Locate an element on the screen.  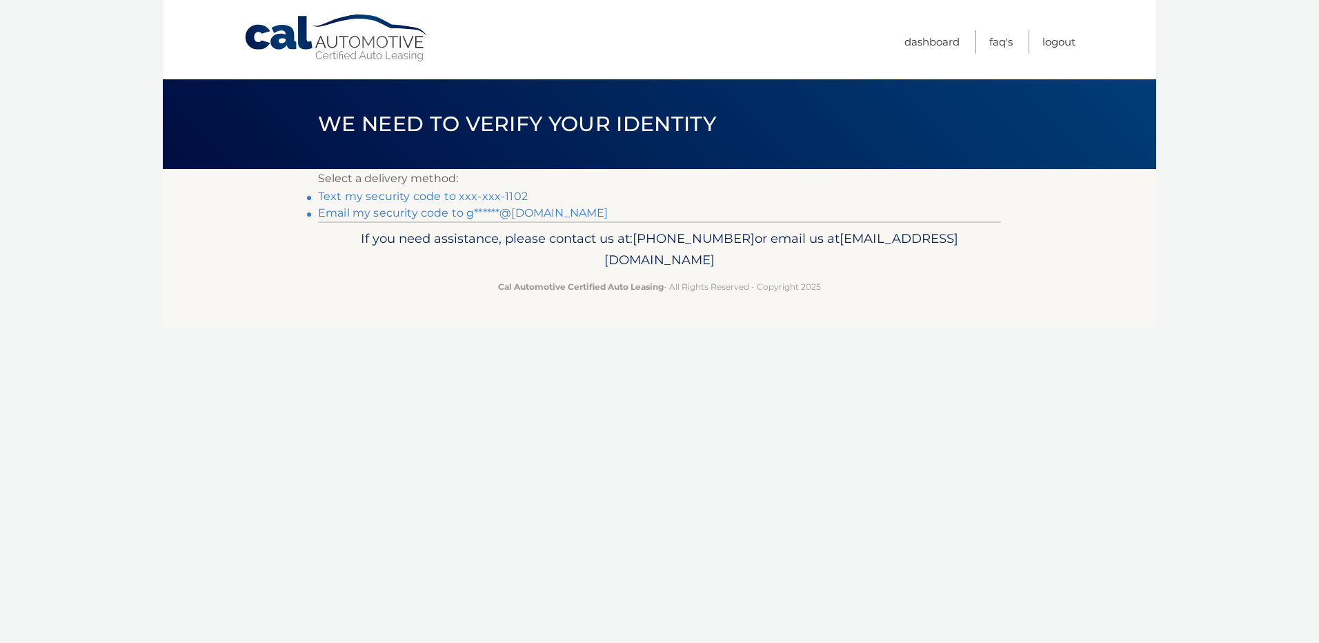
strong: Cal Automotive Certified Auto Leasing is located at coordinates (581, 286).